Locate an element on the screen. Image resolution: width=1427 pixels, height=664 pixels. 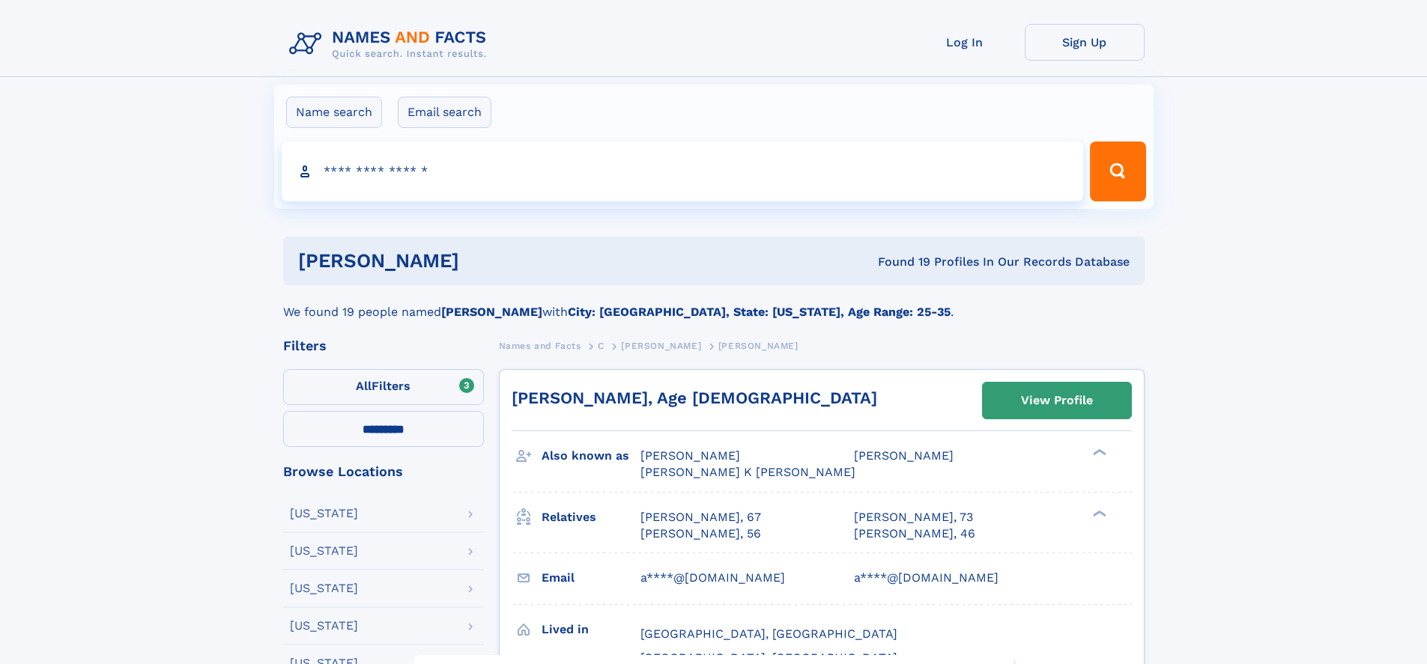
label: Filters is located at coordinates (383, 387).